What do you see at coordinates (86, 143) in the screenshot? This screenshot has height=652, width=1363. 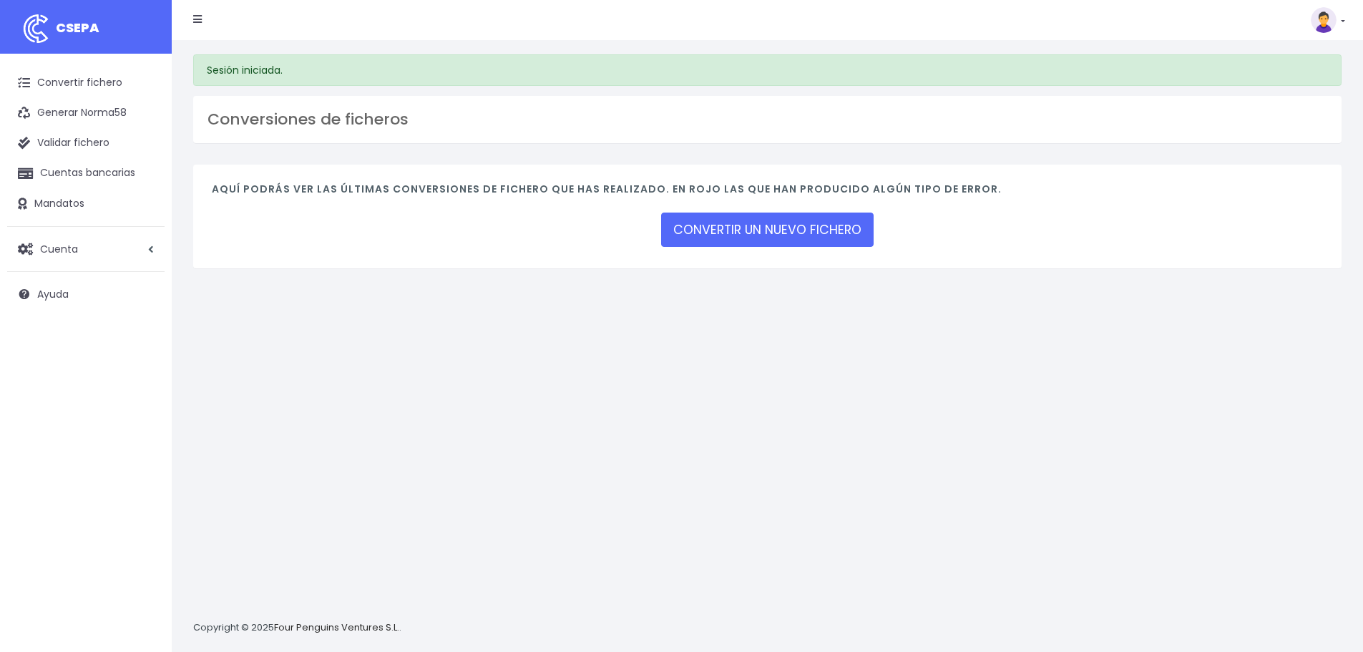 I see `a: Validar fichero` at bounding box center [86, 143].